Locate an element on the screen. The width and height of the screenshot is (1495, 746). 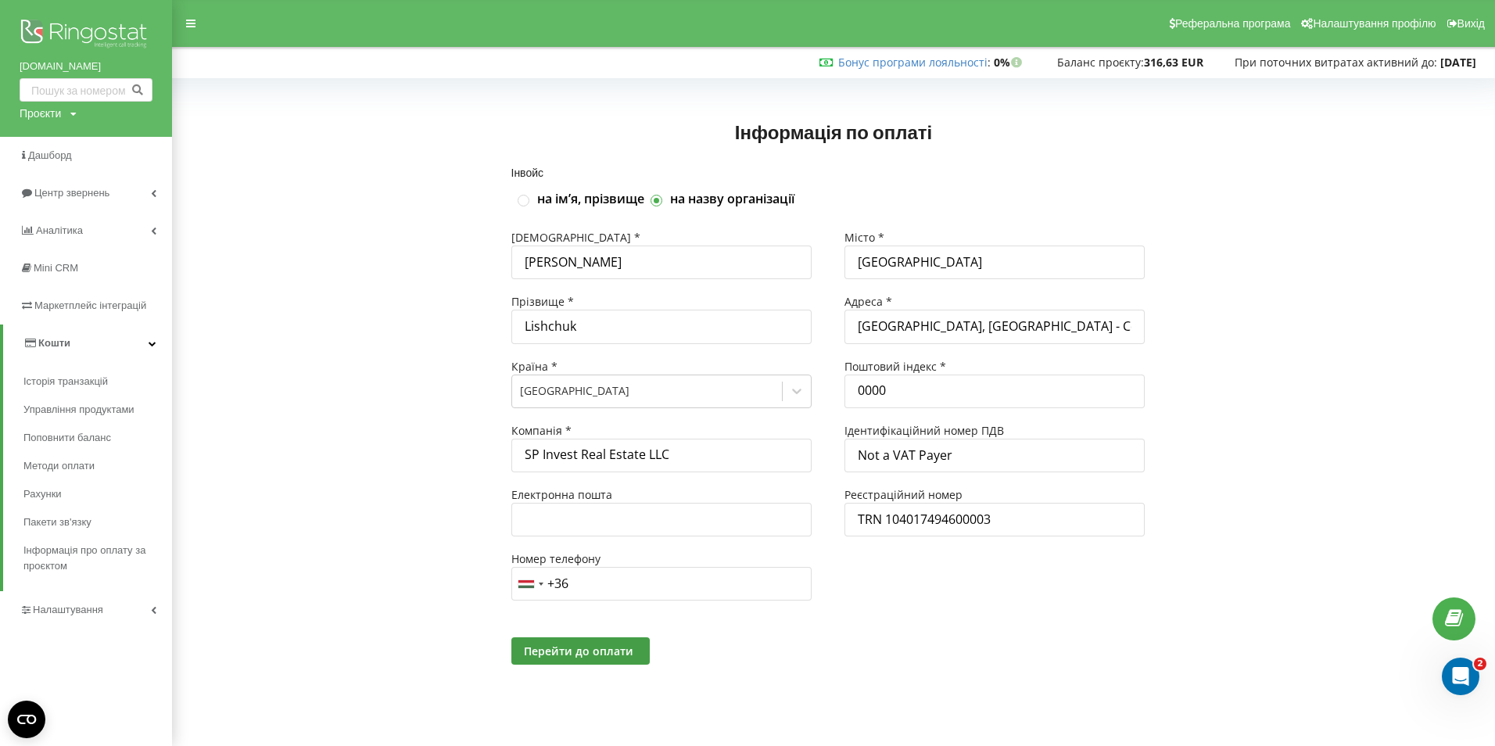
span: Країна * is located at coordinates (534, 366).